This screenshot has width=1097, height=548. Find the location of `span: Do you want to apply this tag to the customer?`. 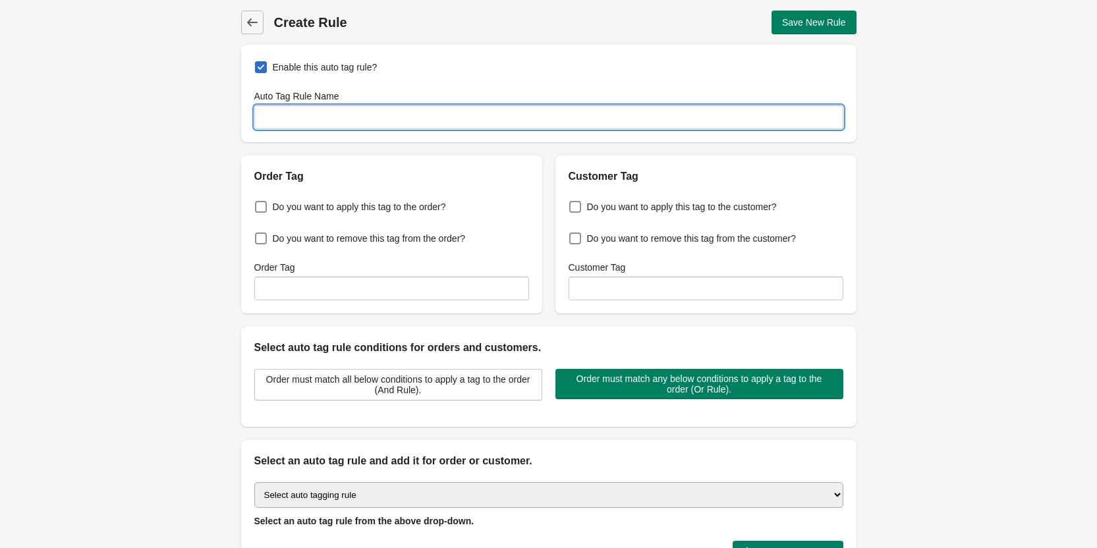

span: Do you want to apply this tag to the customer? is located at coordinates (682, 207).